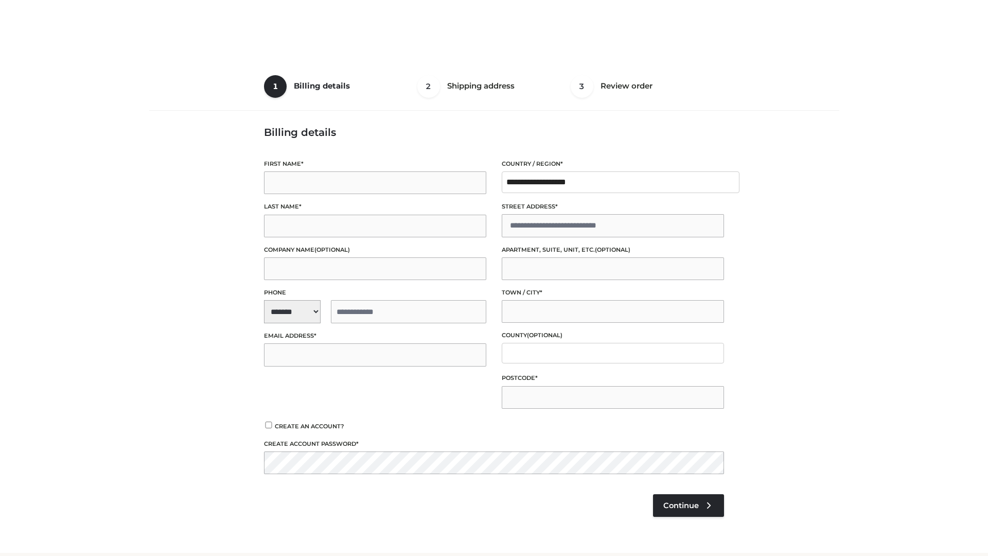 This screenshot has height=556, width=988. I want to click on label: Street address, so click(613, 206).